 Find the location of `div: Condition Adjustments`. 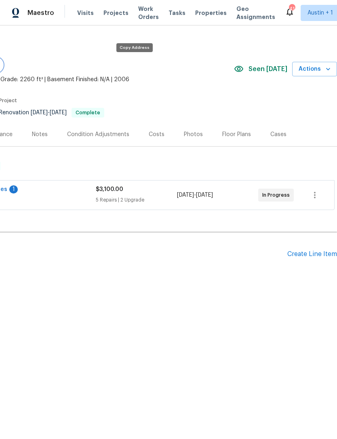

div: Condition Adjustments is located at coordinates (98, 135).